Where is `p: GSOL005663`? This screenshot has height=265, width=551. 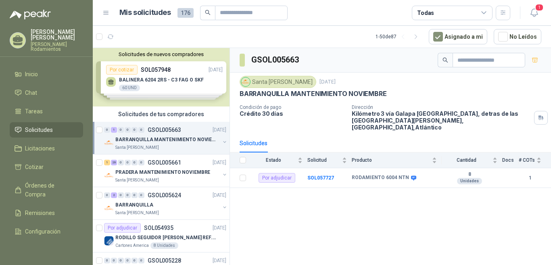
p: GSOL005663 is located at coordinates (164, 130).